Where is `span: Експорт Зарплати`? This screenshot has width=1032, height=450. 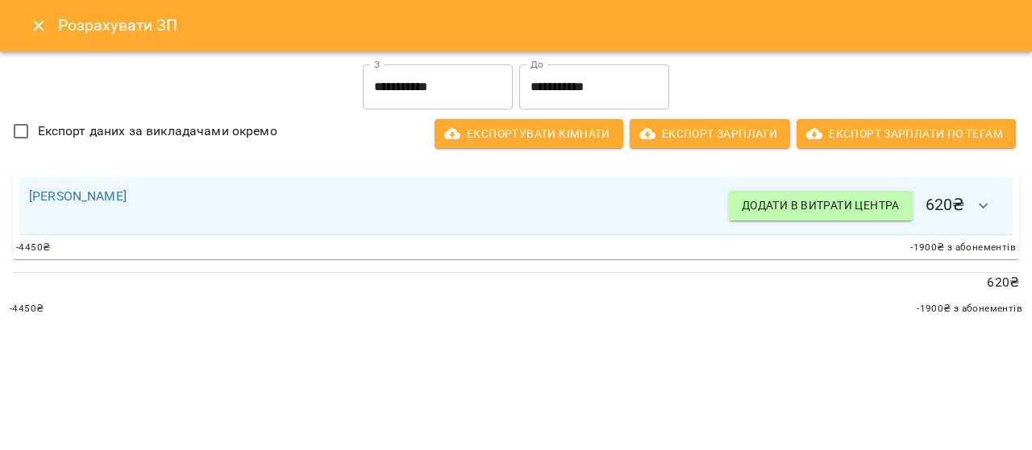 span: Експорт Зарплати is located at coordinates (709, 134).